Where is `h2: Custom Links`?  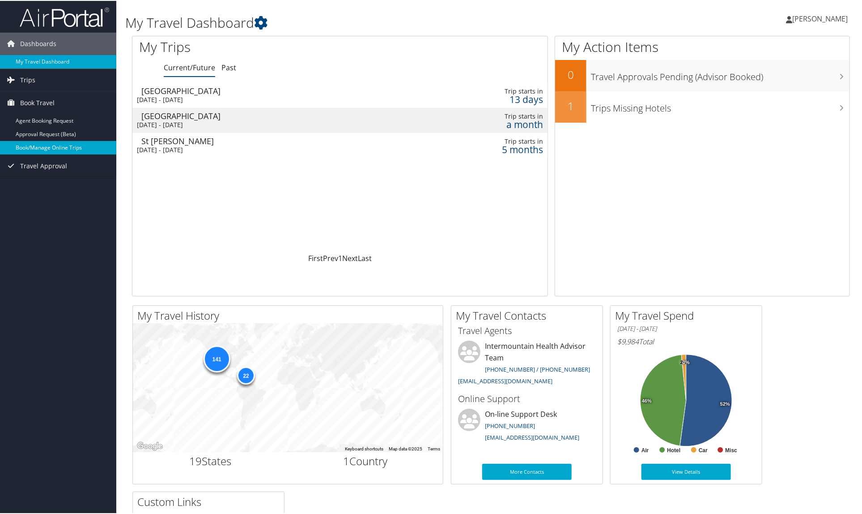
h2: Custom Links is located at coordinates (211, 501).